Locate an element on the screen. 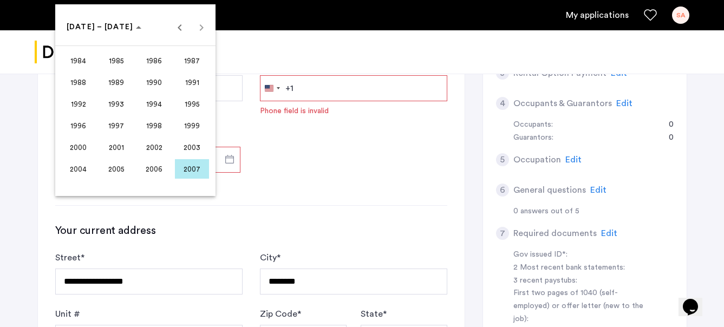 The height and width of the screenshot is (327, 724). button: 2003 is located at coordinates (192, 147).